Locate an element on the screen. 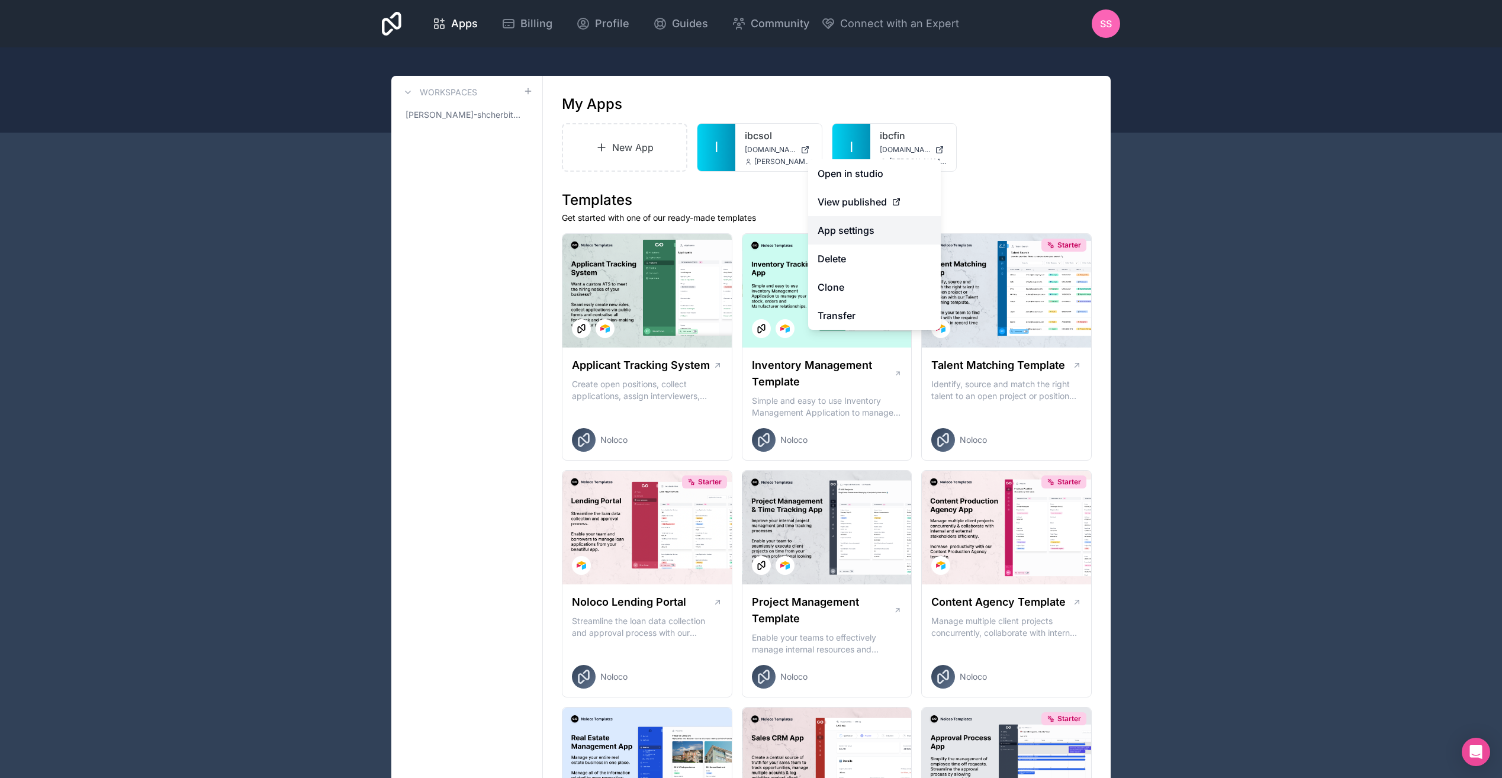  h3: Workspaces is located at coordinates (448, 92).